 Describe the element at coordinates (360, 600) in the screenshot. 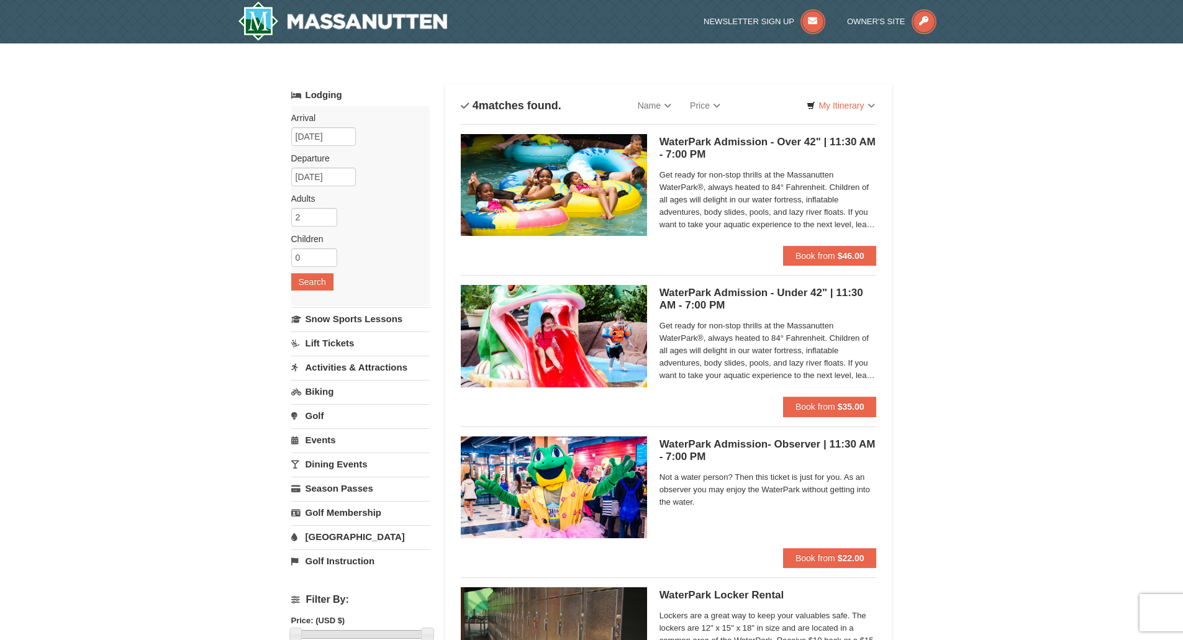

I see `h4: Filter By:` at that location.